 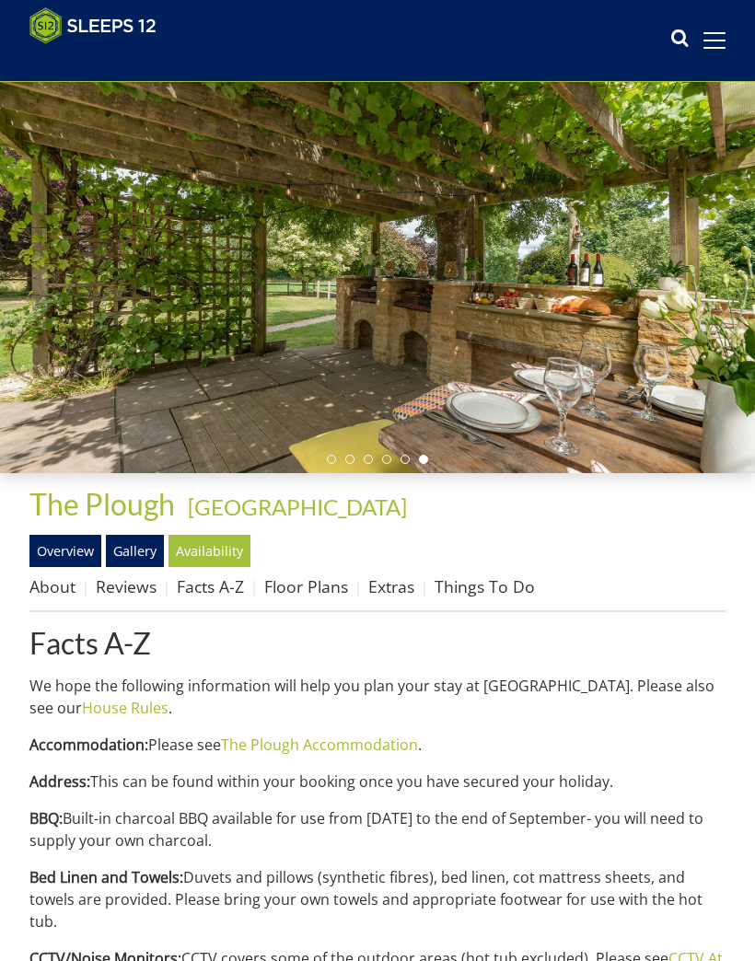 I want to click on p: This can be found within your booking once you have secured your holiday., so click(x=377, y=781).